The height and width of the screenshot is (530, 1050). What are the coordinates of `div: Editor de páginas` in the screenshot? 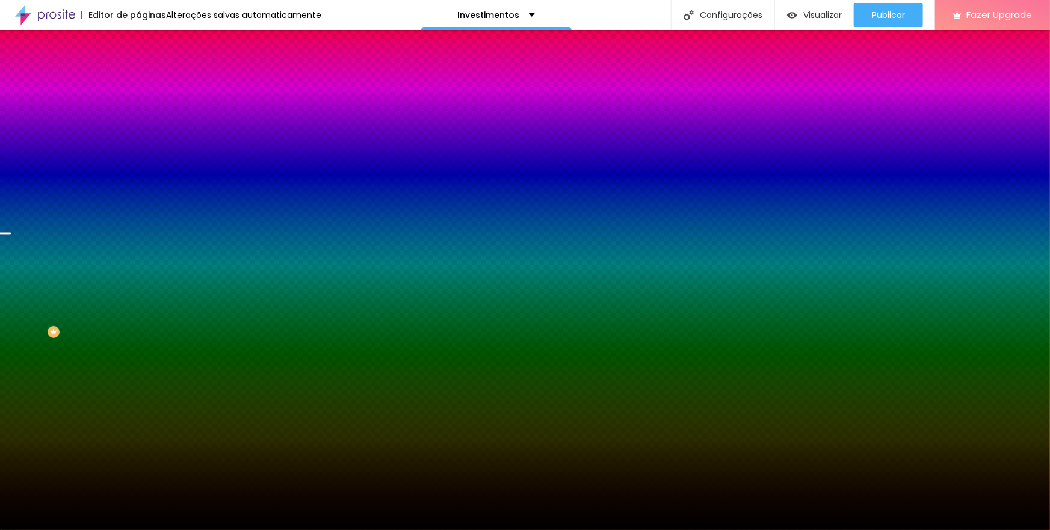 It's located at (123, 15).